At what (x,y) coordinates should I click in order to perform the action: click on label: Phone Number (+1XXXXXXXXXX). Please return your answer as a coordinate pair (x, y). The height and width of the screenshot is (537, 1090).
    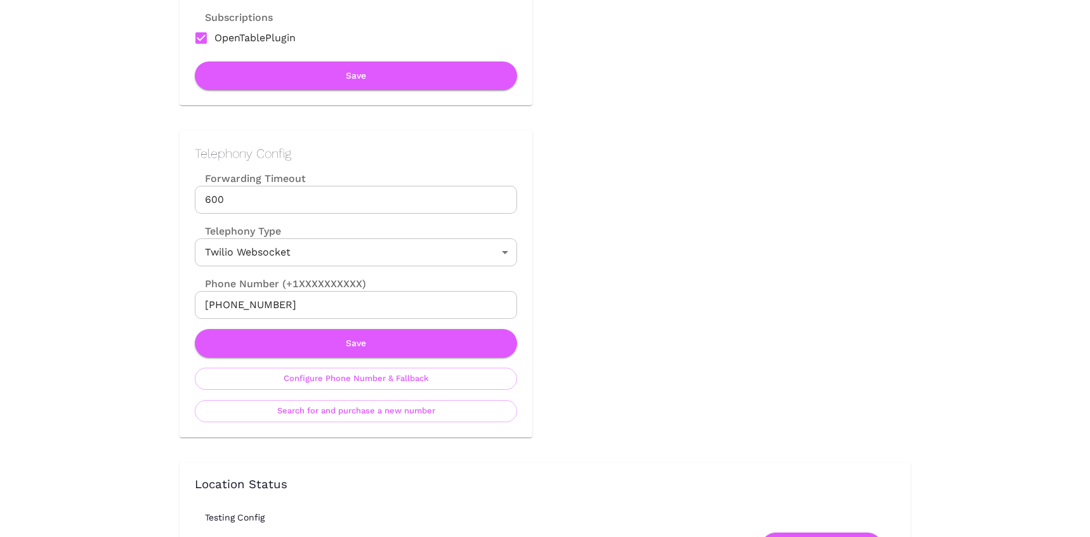
    Looking at the image, I should click on (356, 284).